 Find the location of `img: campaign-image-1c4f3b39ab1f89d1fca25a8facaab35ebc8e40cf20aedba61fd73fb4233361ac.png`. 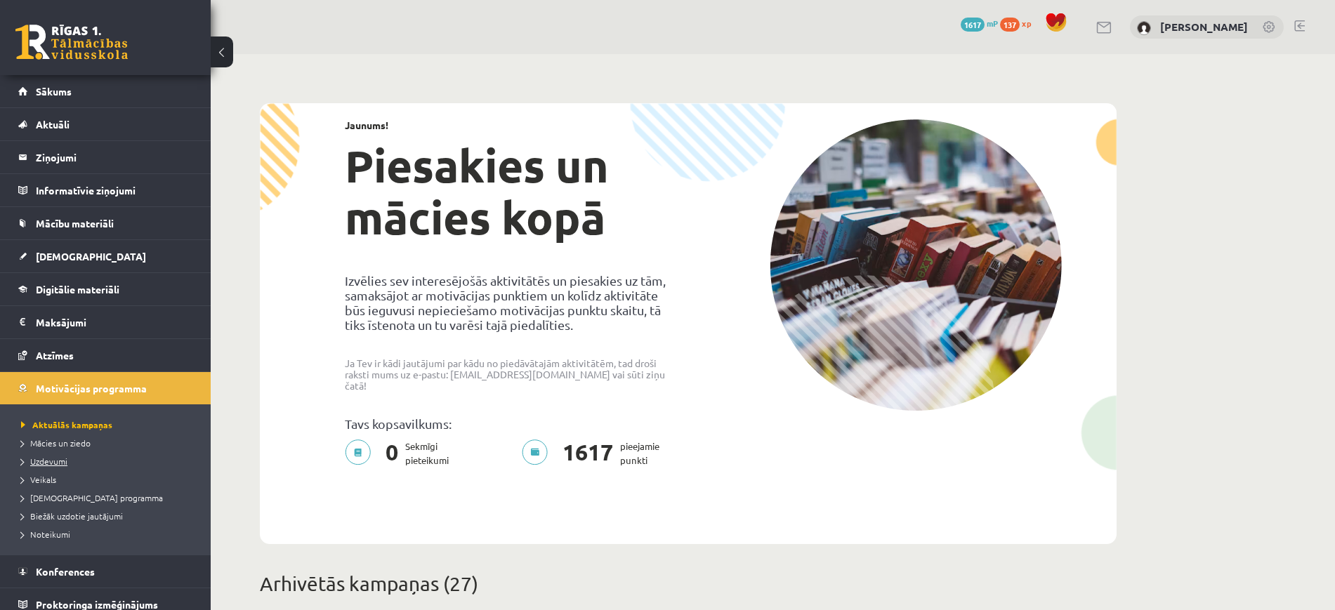

img: campaign-image-1c4f3b39ab1f89d1fca25a8facaab35ebc8e40cf20aedba61fd73fb4233361ac.png is located at coordinates (915, 265).